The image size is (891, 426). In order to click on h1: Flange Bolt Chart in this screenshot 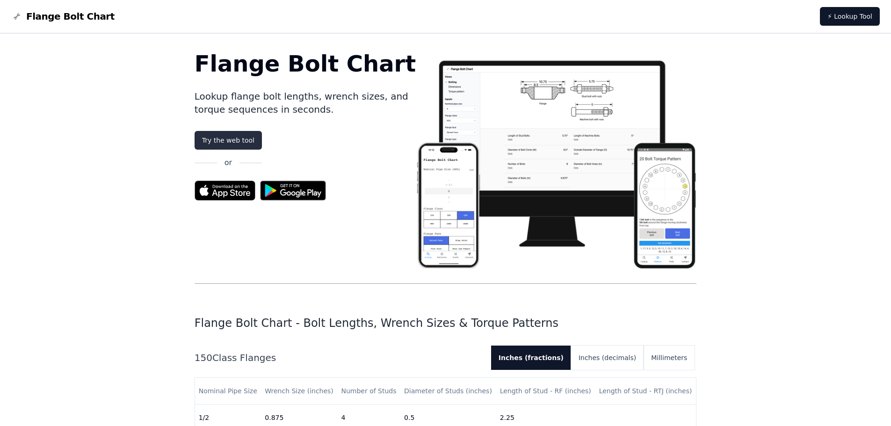, I will do `click(305, 64)`.